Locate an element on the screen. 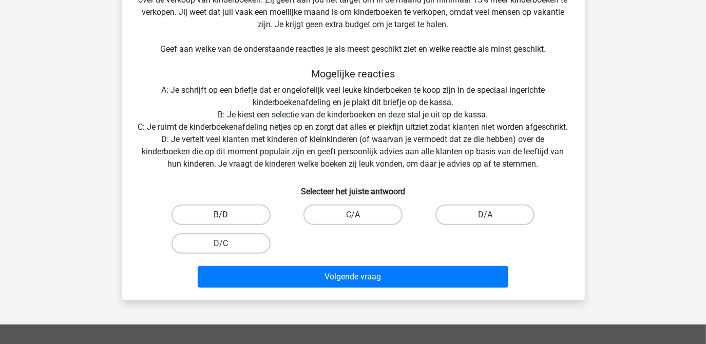 Image resolution: width=706 pixels, height=344 pixels. label: D/C is located at coordinates (221, 244).